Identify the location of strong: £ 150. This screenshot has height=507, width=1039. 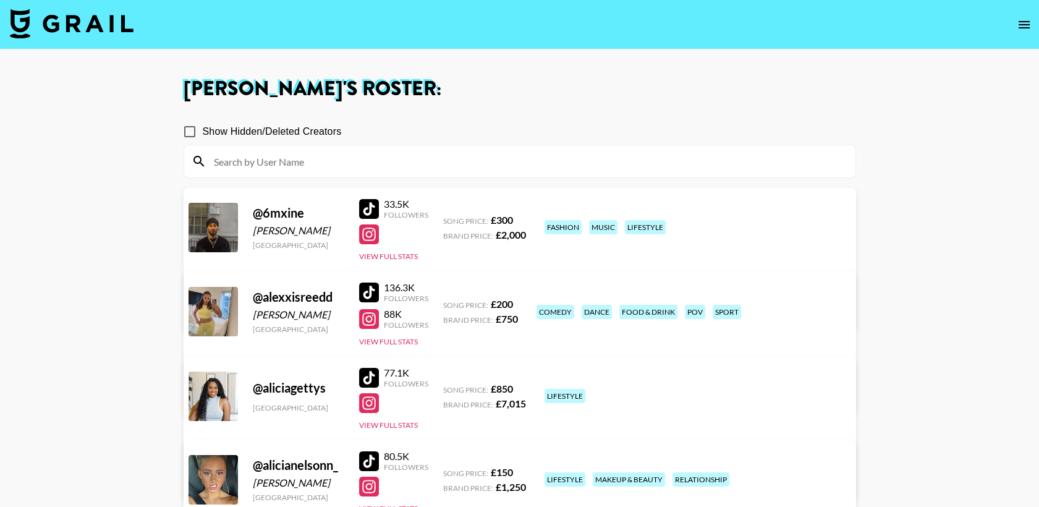
(502, 472).